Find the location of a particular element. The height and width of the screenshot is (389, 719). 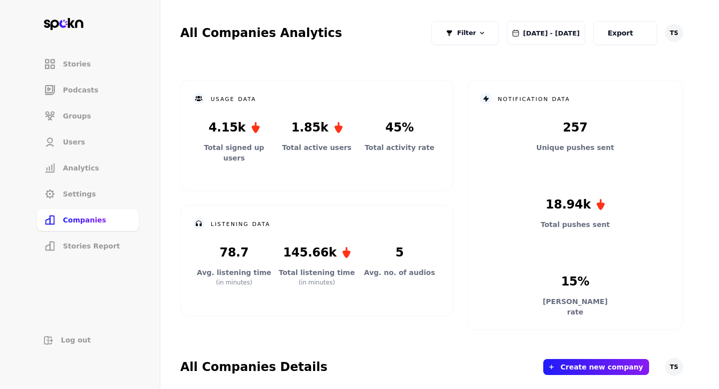

span: Stories Report is located at coordinates (91, 246).